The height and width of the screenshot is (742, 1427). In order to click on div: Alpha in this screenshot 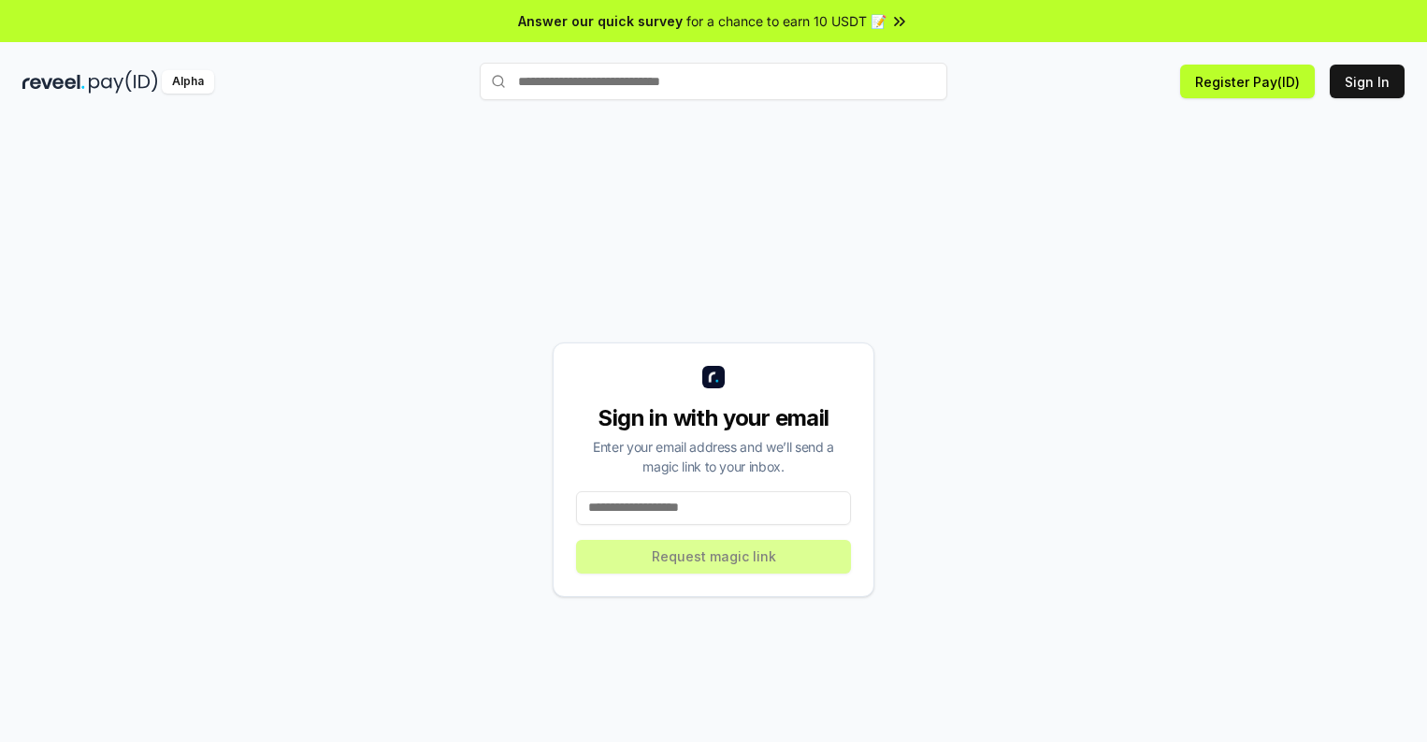, I will do `click(188, 81)`.